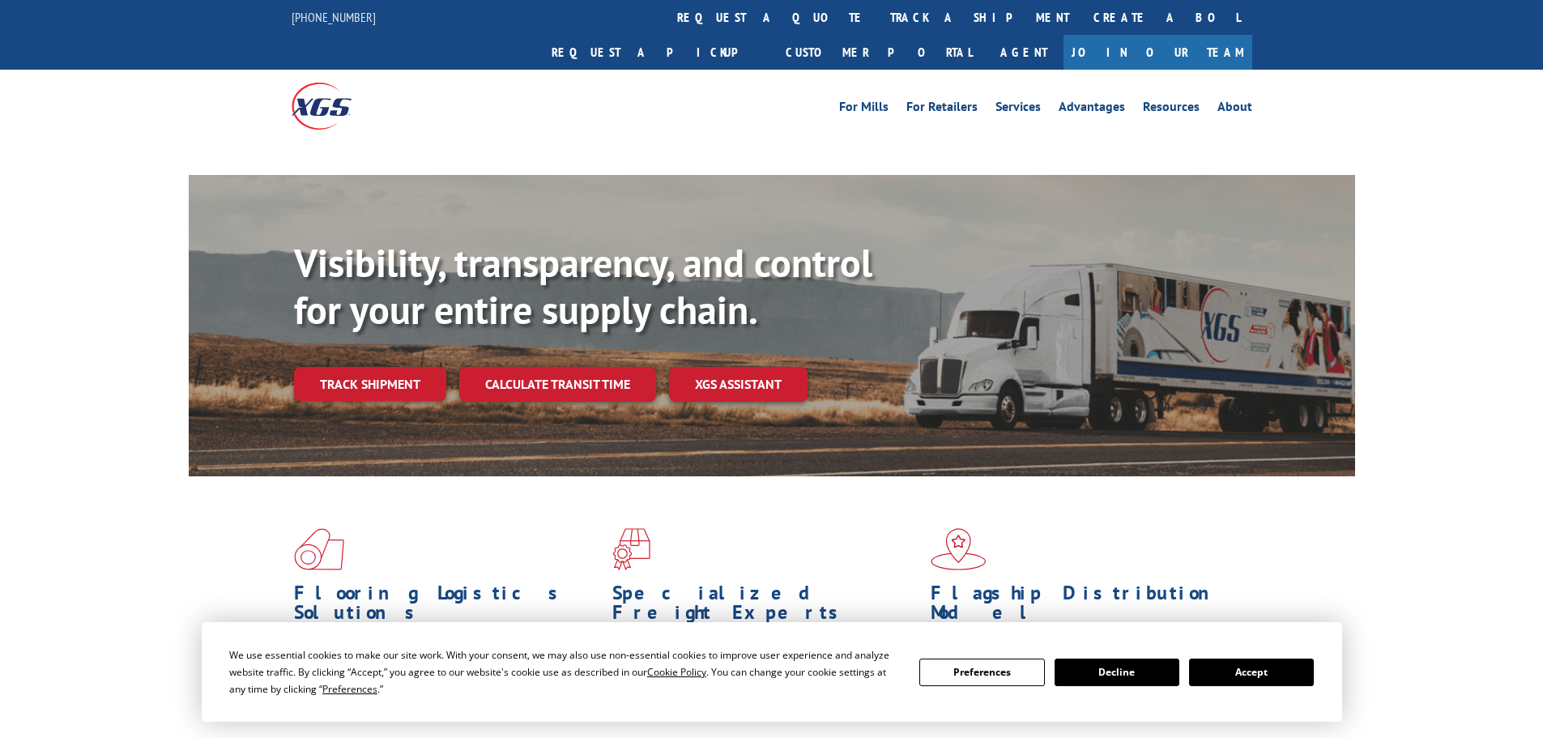 The width and height of the screenshot is (1543, 738). I want to click on h1: Flooring Logistics Solutions, so click(447, 607).